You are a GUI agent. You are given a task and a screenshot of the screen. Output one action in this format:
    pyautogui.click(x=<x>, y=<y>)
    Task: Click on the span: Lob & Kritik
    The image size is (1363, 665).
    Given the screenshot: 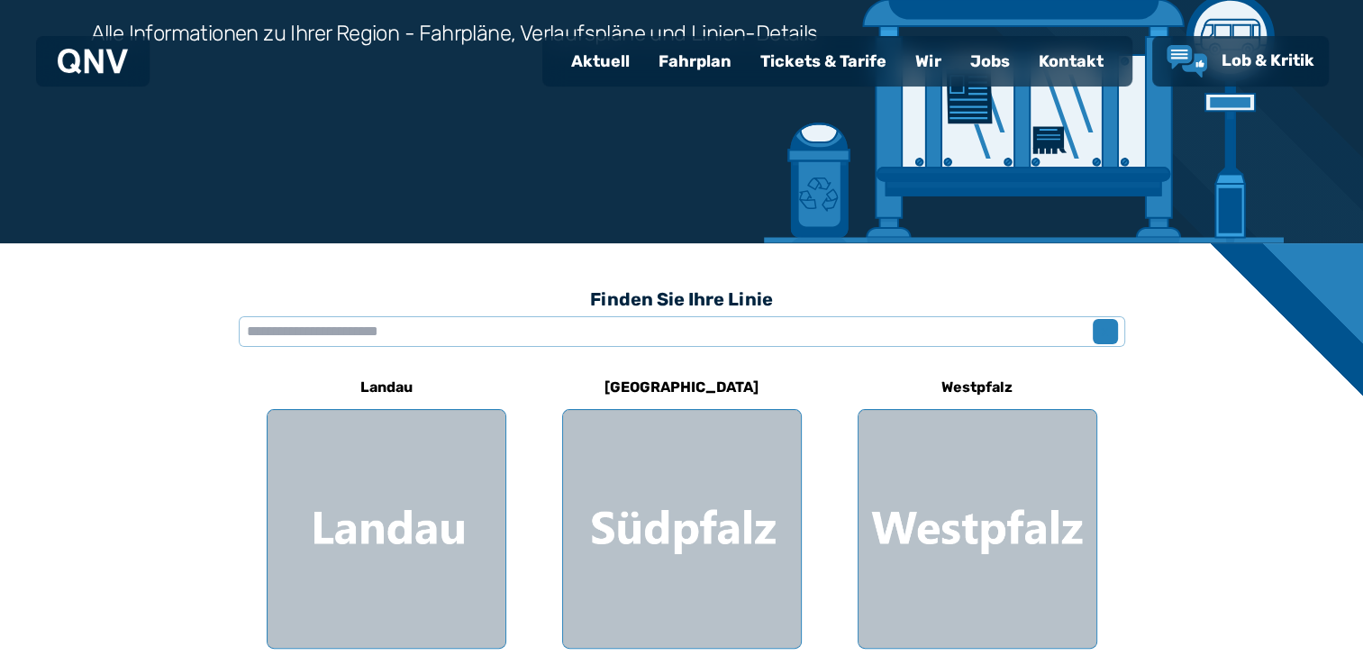 What is the action you would take?
    pyautogui.click(x=1268, y=60)
    